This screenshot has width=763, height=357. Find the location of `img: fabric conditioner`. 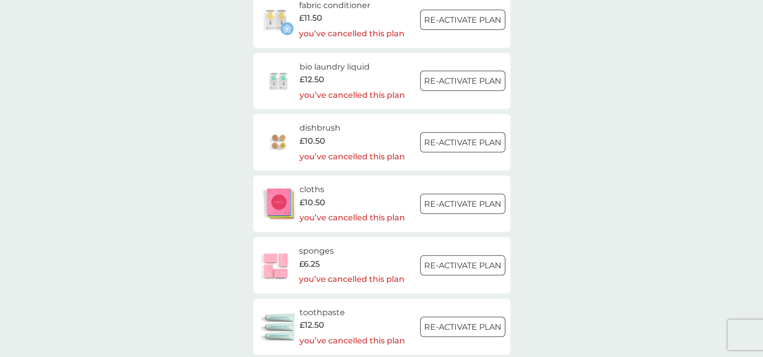

img: fabric conditioner is located at coordinates (276, 20).